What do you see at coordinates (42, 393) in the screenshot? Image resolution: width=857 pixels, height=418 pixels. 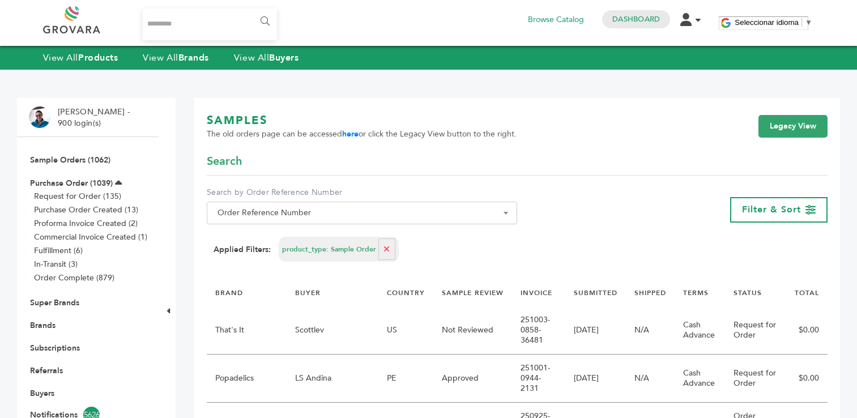 I see `a: Buyers` at bounding box center [42, 393].